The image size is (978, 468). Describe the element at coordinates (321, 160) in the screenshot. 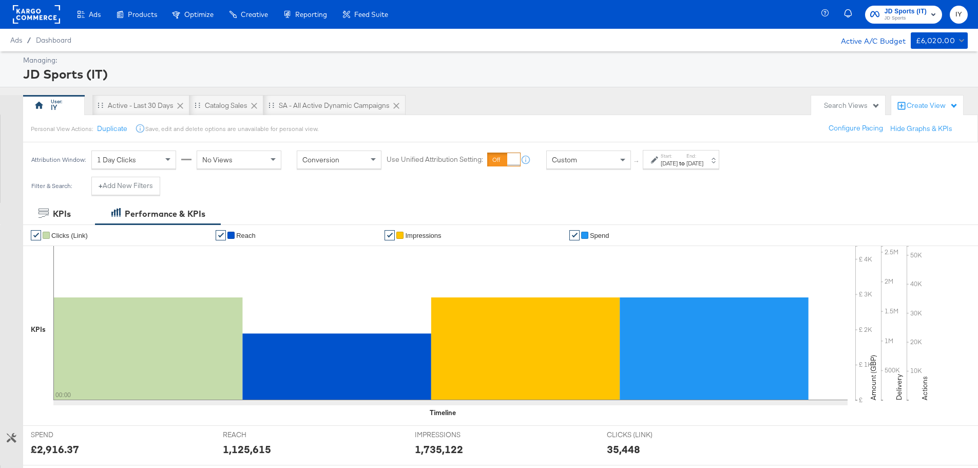

I see `span: Conversion` at that location.